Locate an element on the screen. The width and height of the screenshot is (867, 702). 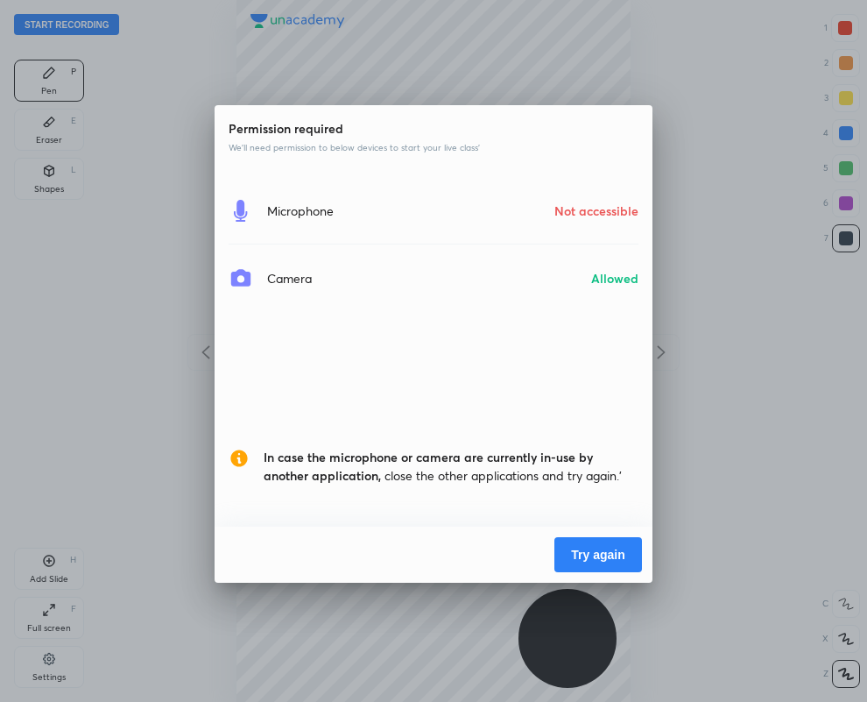
p: We’ll need permission to below devices to start your live class’ is located at coordinates (434, 147).